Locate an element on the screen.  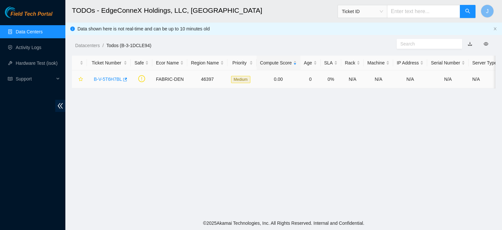
span: J is located at coordinates (487, 11).